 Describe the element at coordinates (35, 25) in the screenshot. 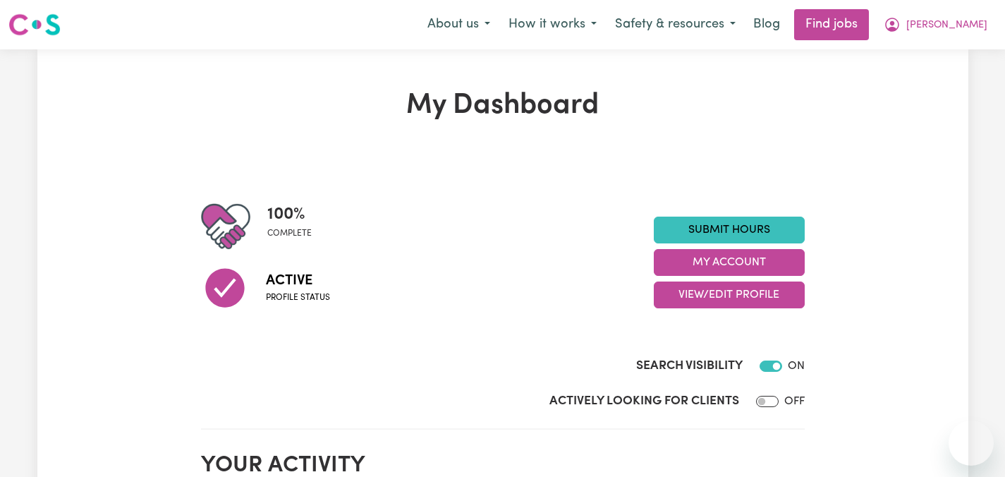

I see `img: Careseekers logo` at that location.